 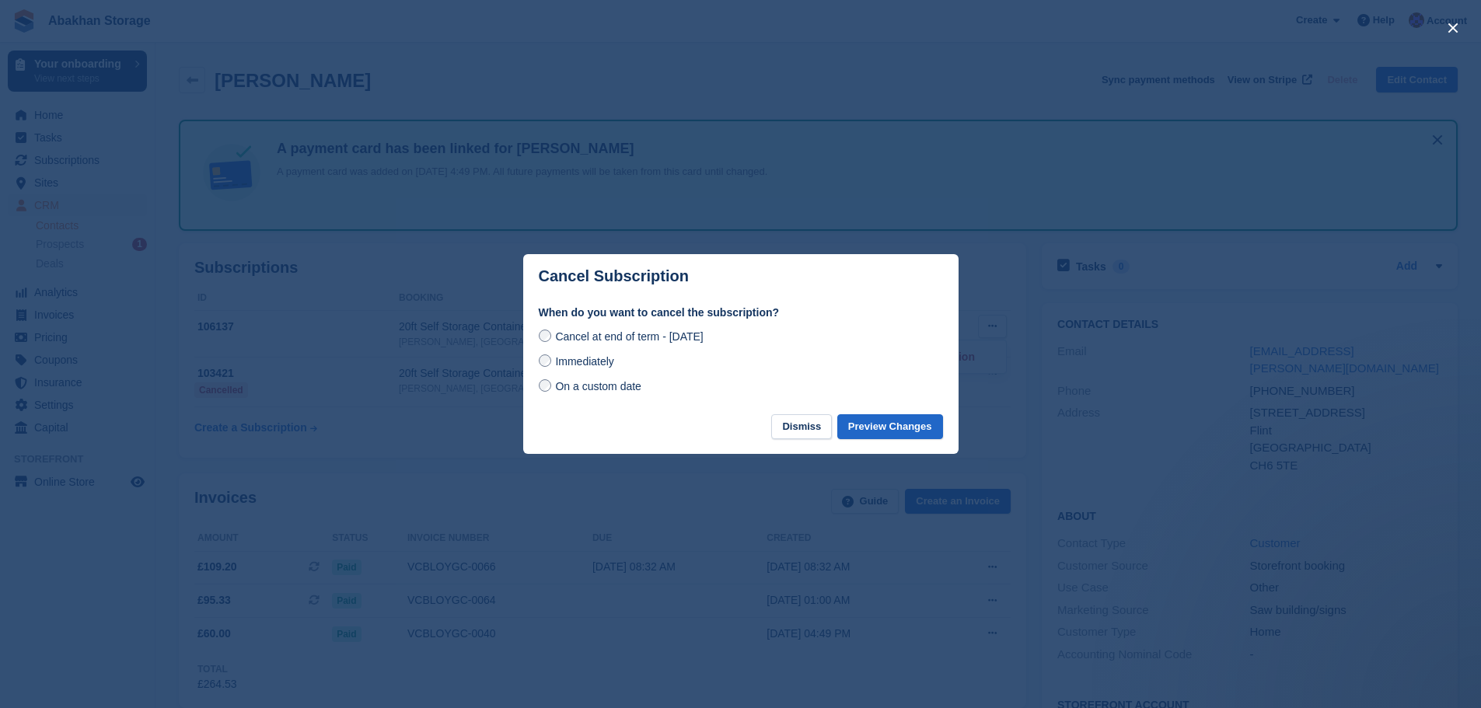 I want to click on button: close, so click(x=1453, y=28).